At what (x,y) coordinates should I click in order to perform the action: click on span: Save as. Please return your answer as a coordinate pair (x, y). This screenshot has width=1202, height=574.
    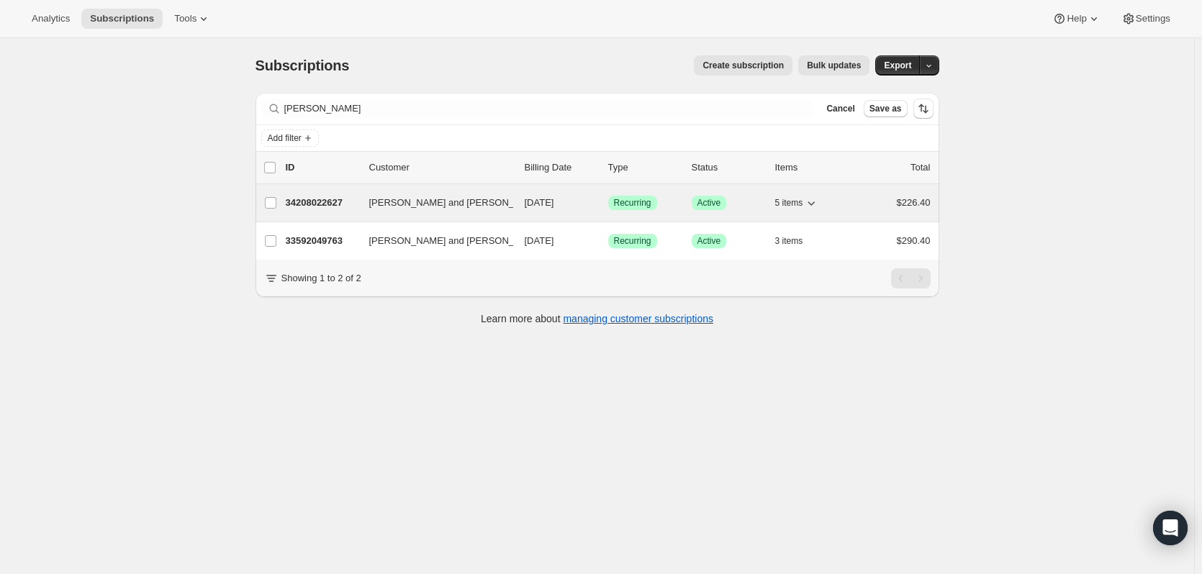
    Looking at the image, I should click on (885, 109).